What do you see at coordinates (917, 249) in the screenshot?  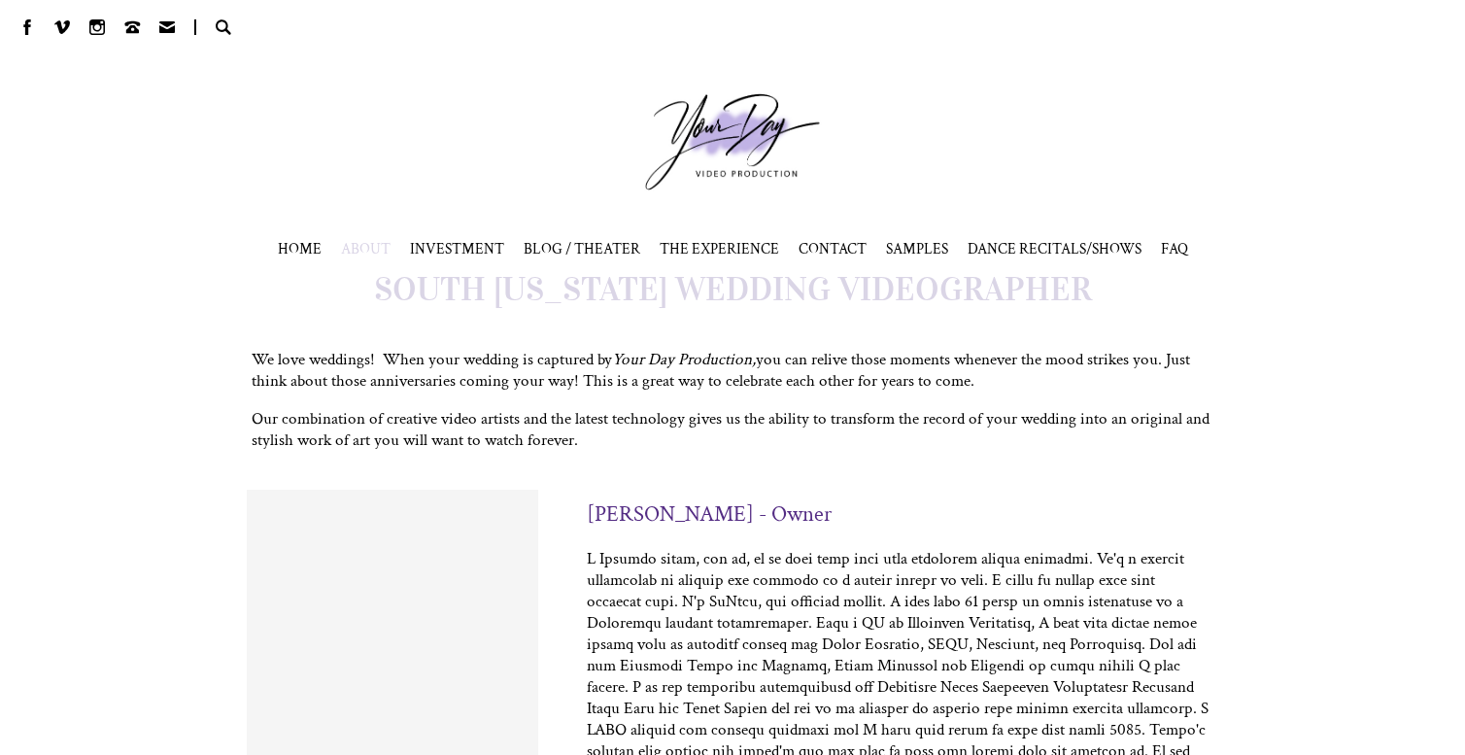 I see `span: SAMPLES` at bounding box center [917, 249].